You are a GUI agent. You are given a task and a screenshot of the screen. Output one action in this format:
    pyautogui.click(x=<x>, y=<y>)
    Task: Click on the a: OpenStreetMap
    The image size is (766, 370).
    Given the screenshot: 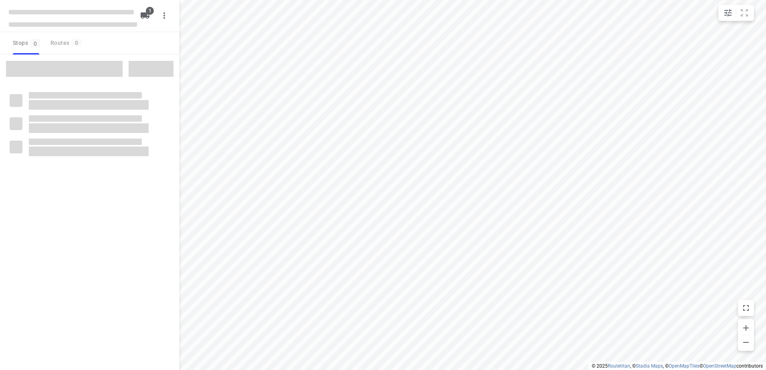 What is the action you would take?
    pyautogui.click(x=720, y=366)
    